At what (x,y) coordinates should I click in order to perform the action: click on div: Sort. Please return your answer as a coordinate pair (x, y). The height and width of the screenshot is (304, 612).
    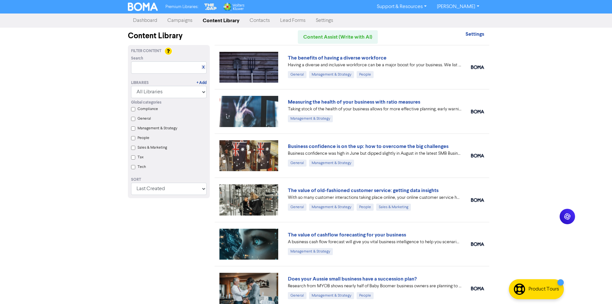
    Looking at the image, I should click on (169, 180).